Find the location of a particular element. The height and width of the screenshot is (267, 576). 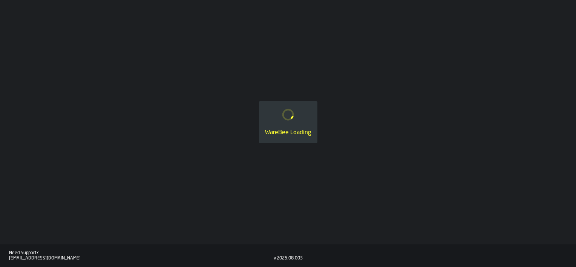

div: WareBee Loading is located at coordinates (288, 133).